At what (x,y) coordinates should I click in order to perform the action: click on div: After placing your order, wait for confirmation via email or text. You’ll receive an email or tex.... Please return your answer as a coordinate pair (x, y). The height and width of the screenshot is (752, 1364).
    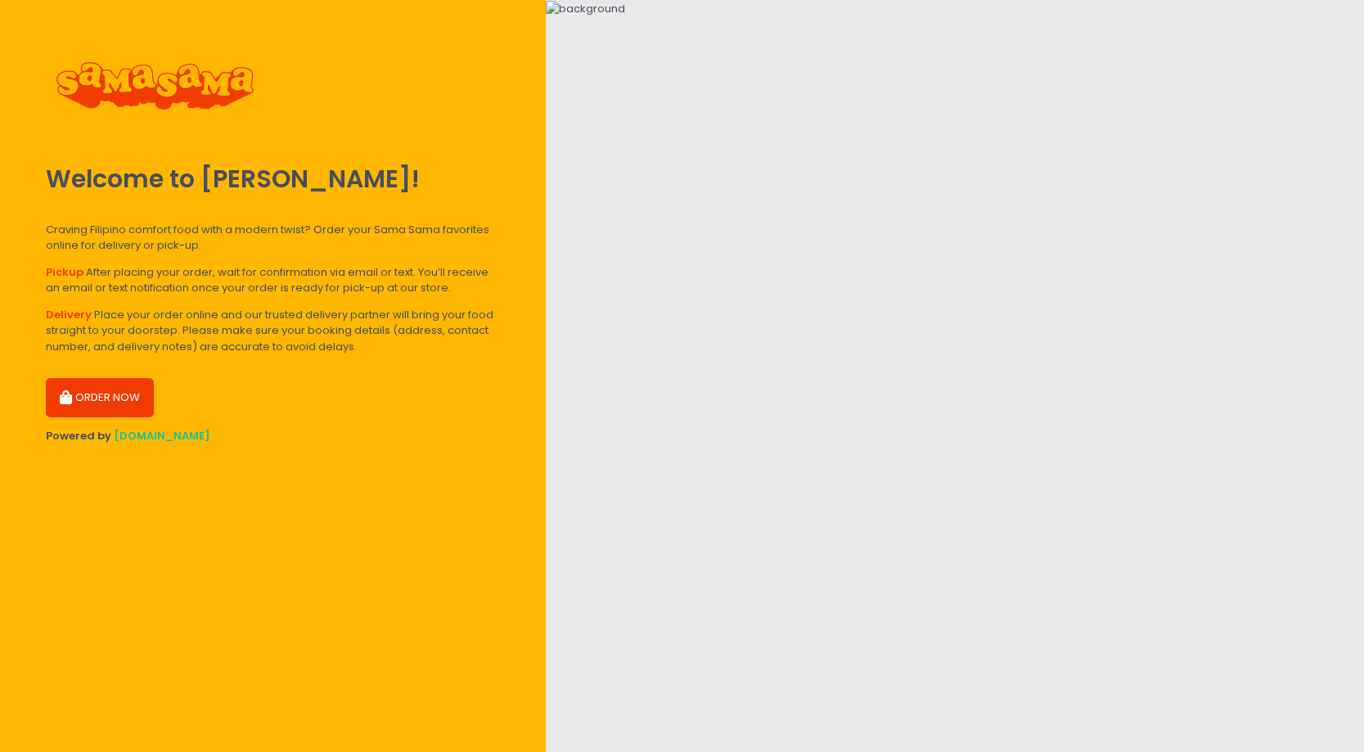
    Looking at the image, I should click on (273, 280).